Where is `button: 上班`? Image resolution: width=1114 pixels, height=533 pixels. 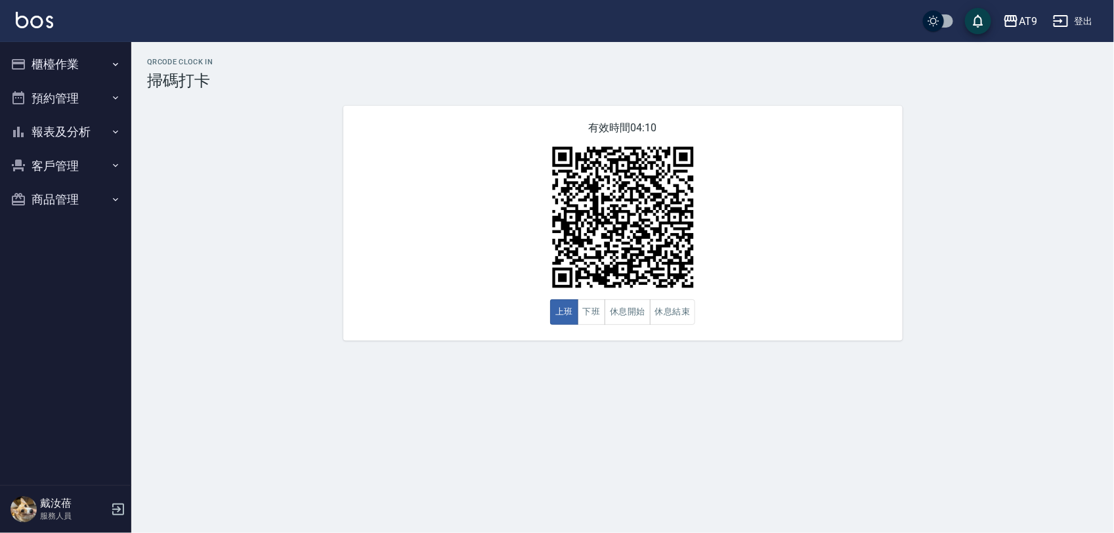 button: 上班 is located at coordinates (564, 312).